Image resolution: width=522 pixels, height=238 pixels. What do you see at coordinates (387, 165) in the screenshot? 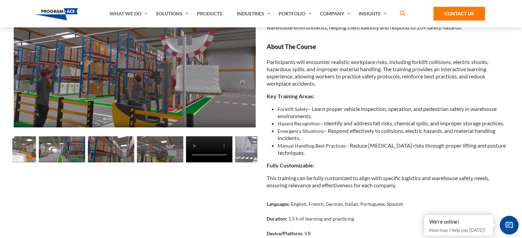
I see `p: Fully Customizable:` at bounding box center [387, 165].